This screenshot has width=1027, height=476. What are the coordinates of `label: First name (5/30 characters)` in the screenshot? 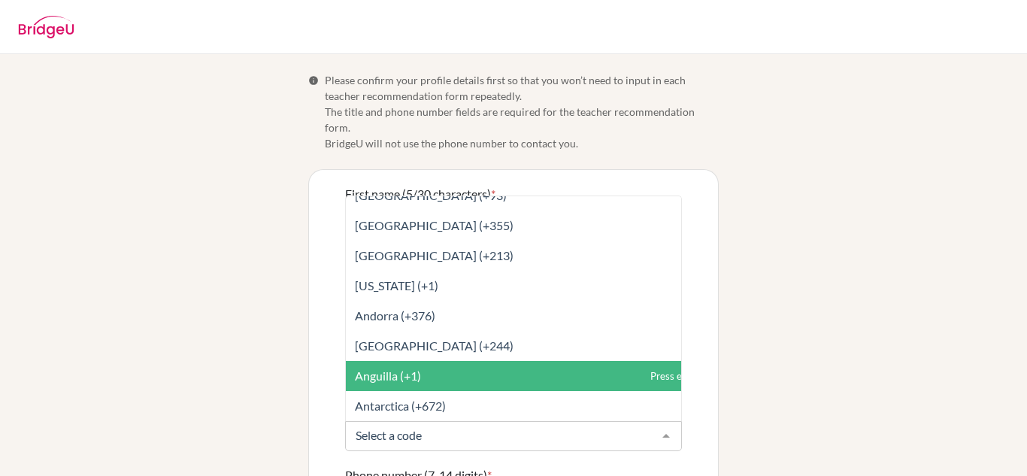 It's located at (420, 194).